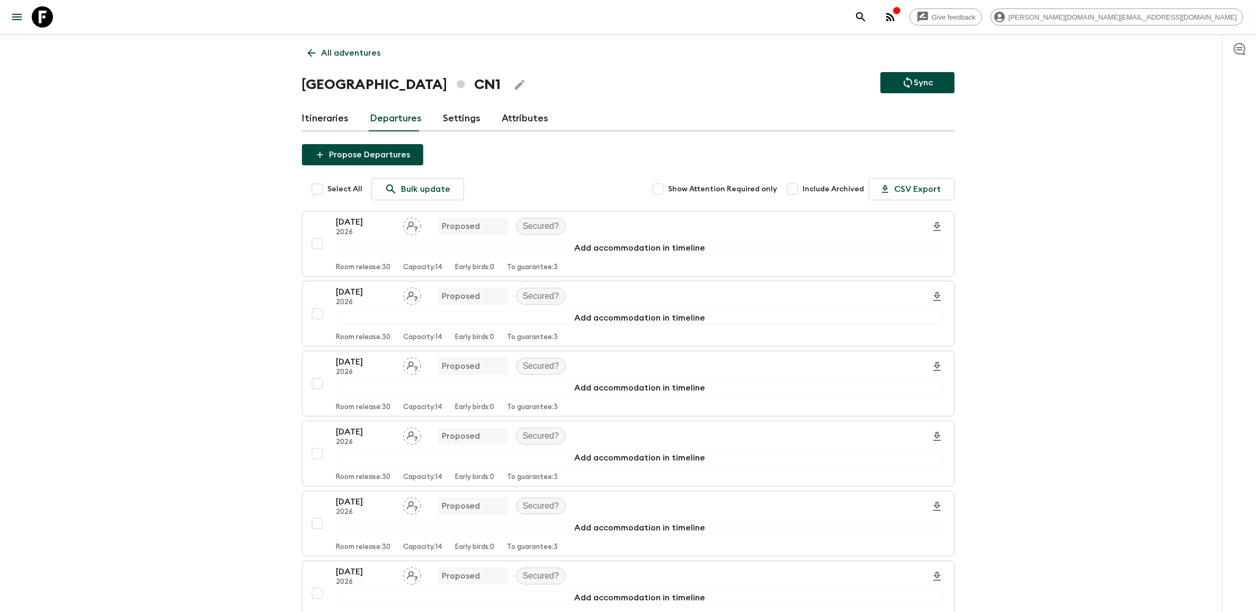 This screenshot has width=1256, height=612. Describe the element at coordinates (723, 189) in the screenshot. I see `span: Show Attention Required only` at that location.